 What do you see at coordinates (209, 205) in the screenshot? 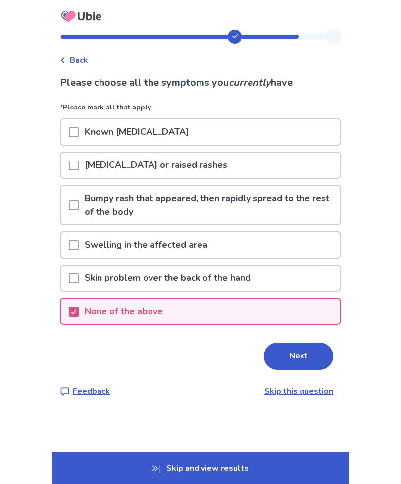
I see `p: Bumpy rash that appeared, then rapidly spread to the rest of the body` at bounding box center [209, 205].